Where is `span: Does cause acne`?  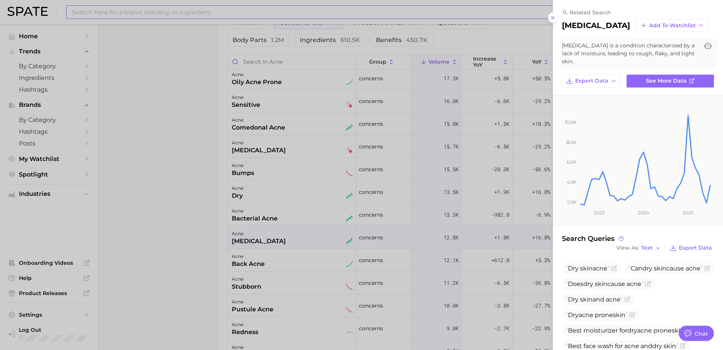 span: Does cause acne is located at coordinates (605, 283).